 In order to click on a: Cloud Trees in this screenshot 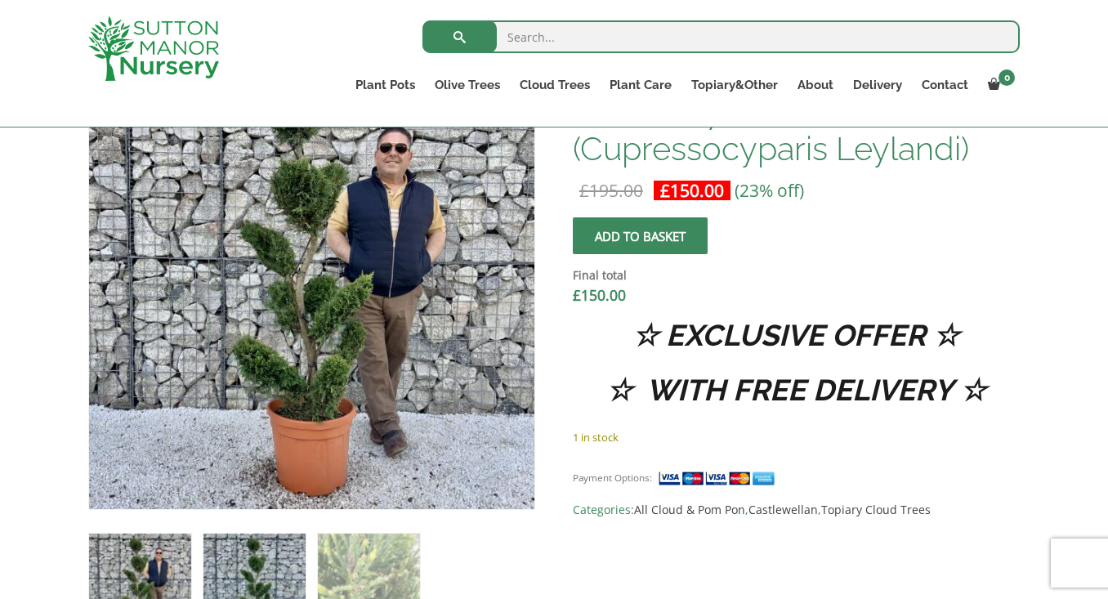, I will do `click(555, 85)`.